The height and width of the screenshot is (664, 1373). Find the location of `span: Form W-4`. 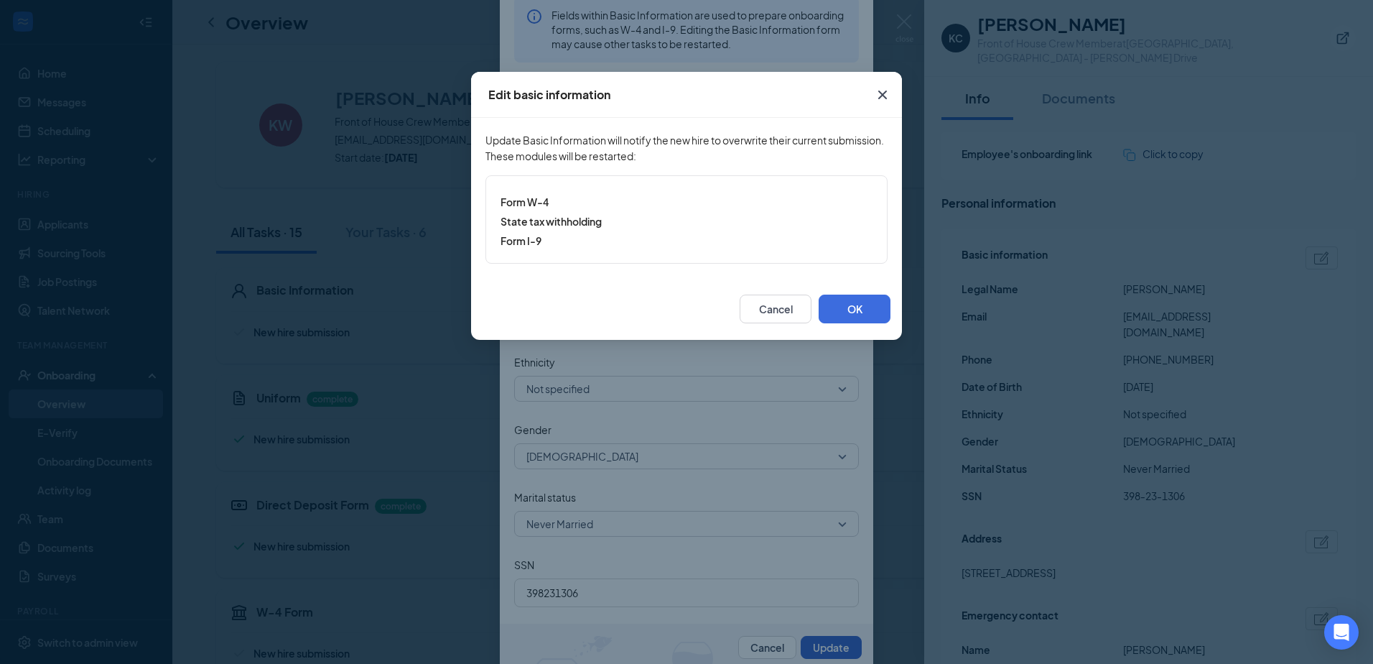

span: Form W-4 is located at coordinates (687, 202).